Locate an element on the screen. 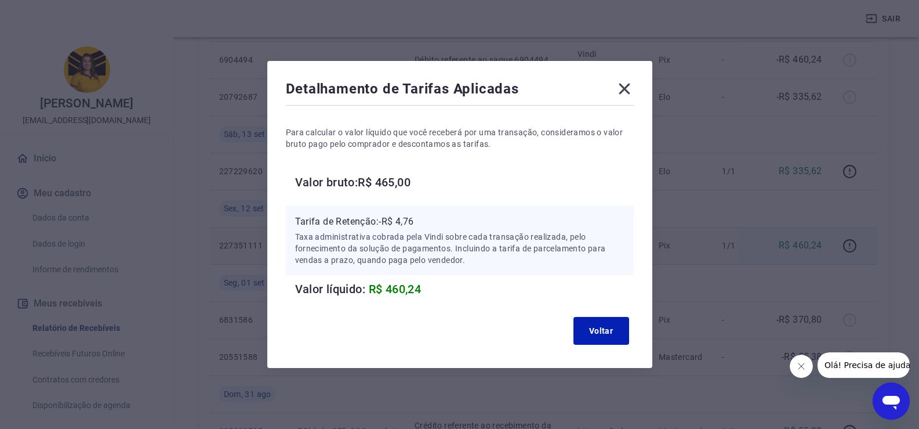 Image resolution: width=919 pixels, height=429 pixels. p: Taxa administrativa cobrada pela Vindi sobre cada transação realizada, pelo fornecimento da soluç... is located at coordinates (460, 248).